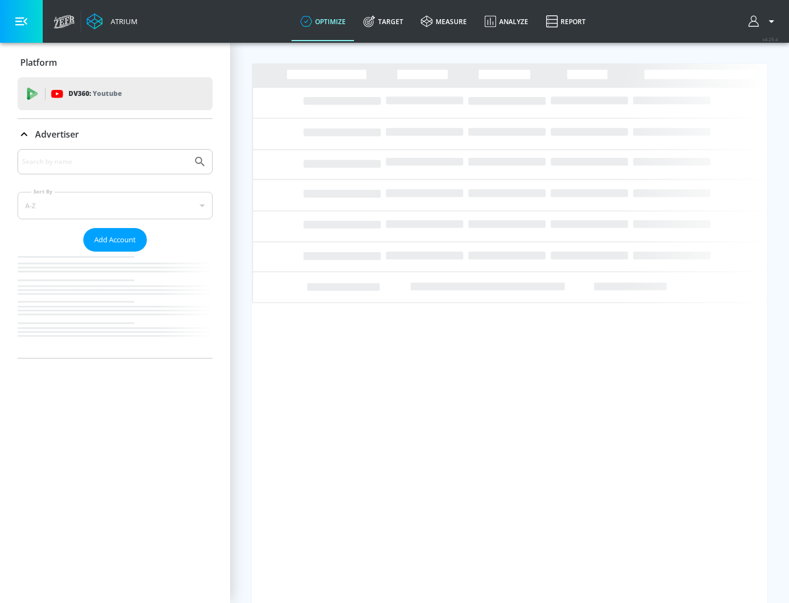 The width and height of the screenshot is (789, 603). Describe the element at coordinates (115, 239) in the screenshot. I see `button: Add Account` at that location.